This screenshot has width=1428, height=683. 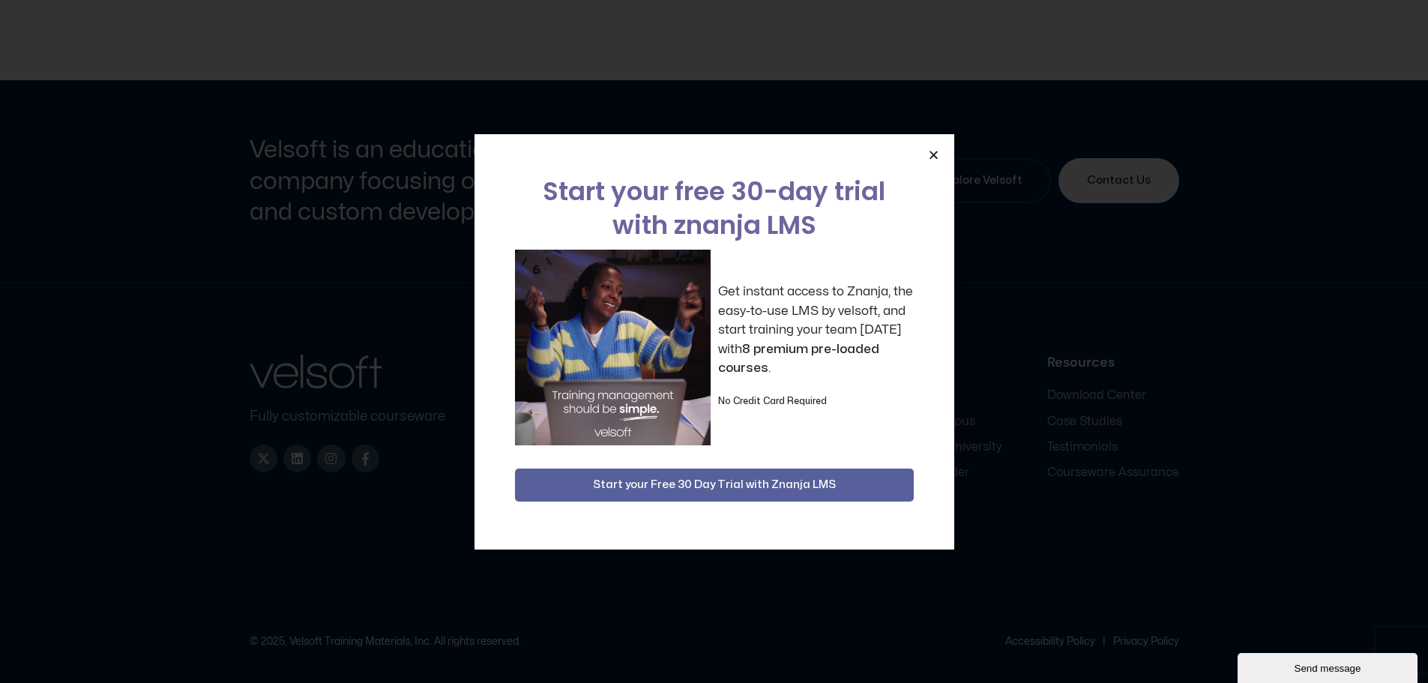 I want to click on img: a woman sitting at her laptop dancing, so click(x=612, y=347).